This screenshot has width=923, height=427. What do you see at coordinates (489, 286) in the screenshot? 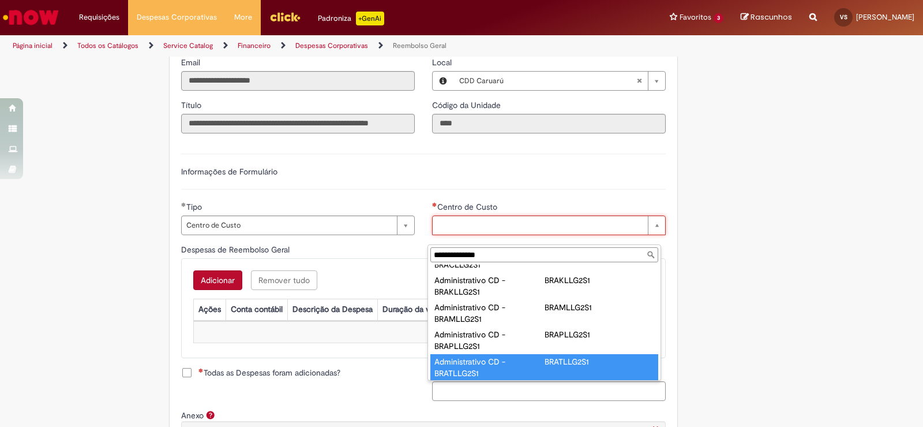
I see `div: Administrativo CD - BRAKLLG2S1` at bounding box center [489, 286].